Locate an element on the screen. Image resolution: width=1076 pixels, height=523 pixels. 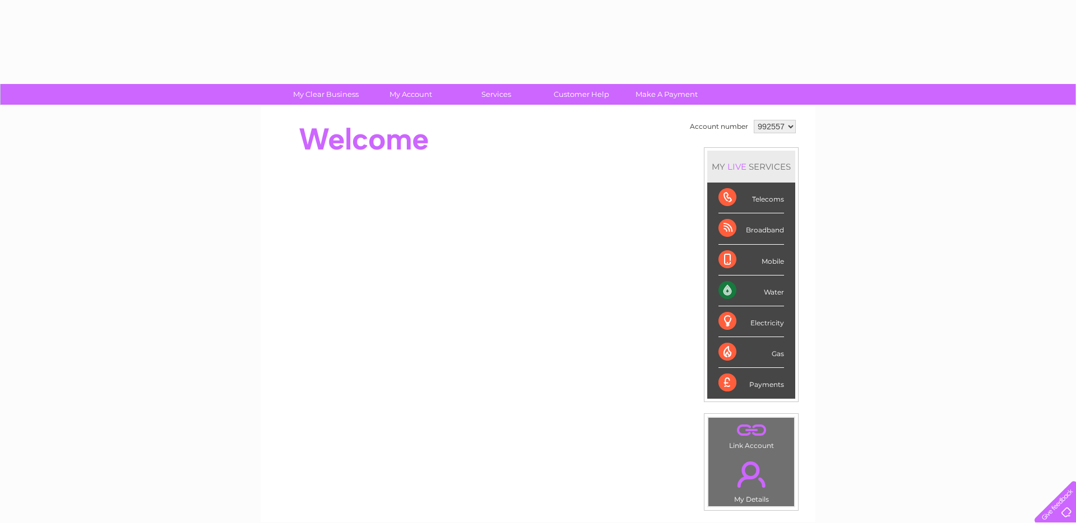
div: MY SERVICES is located at coordinates (751, 166).